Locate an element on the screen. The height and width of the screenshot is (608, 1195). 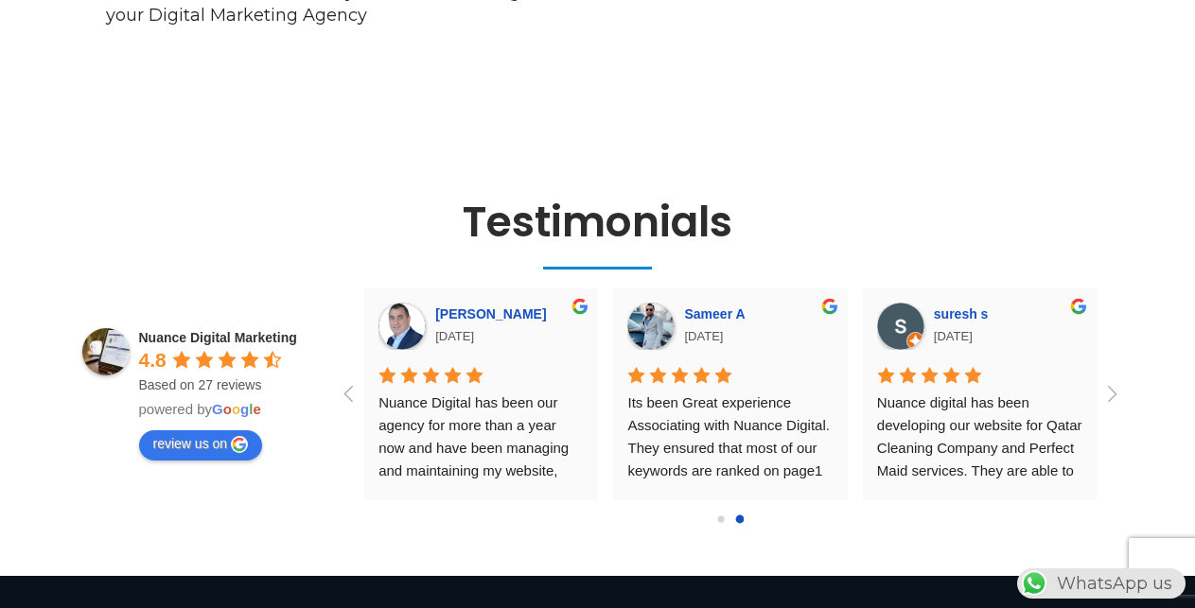
div: powered by is located at coordinates (229, 410).